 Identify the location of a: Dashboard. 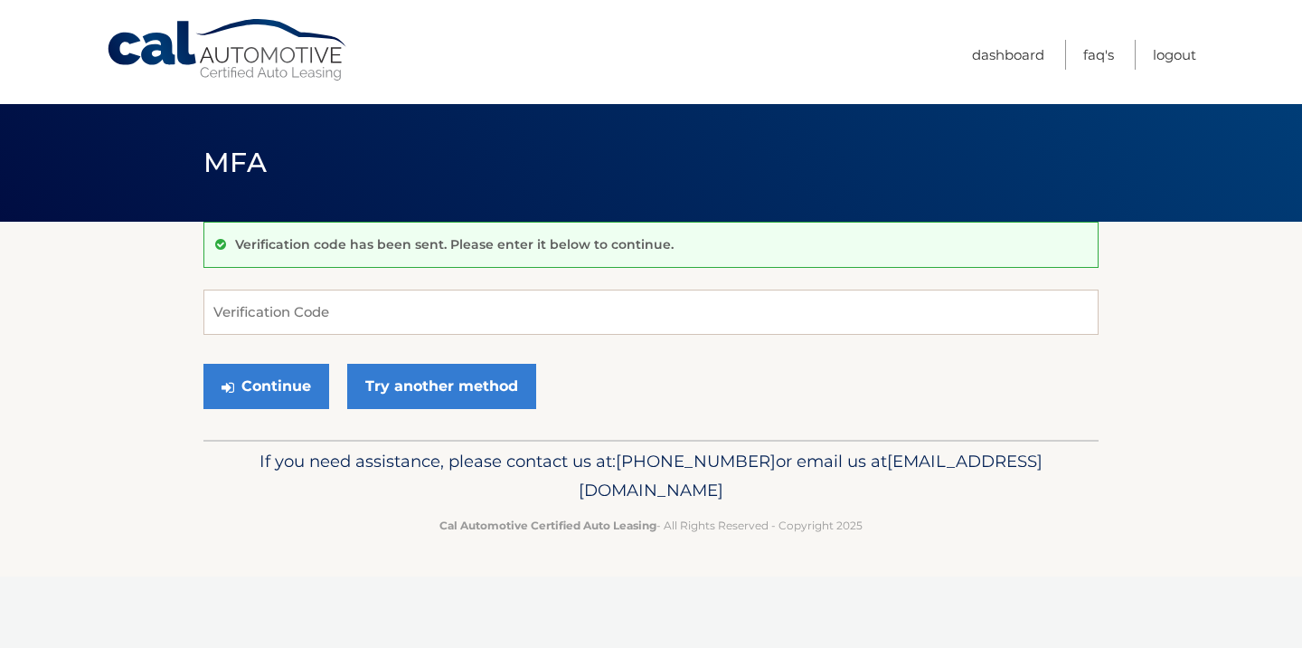
(1008, 54).